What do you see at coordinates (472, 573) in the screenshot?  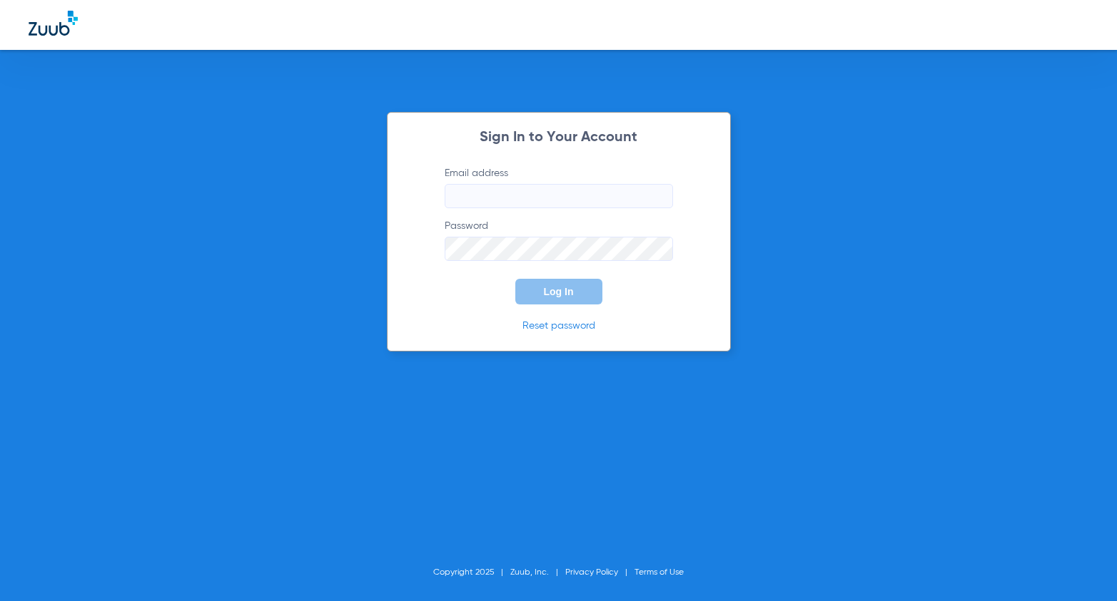 I see `li: Copyright 2025` at bounding box center [472, 573].